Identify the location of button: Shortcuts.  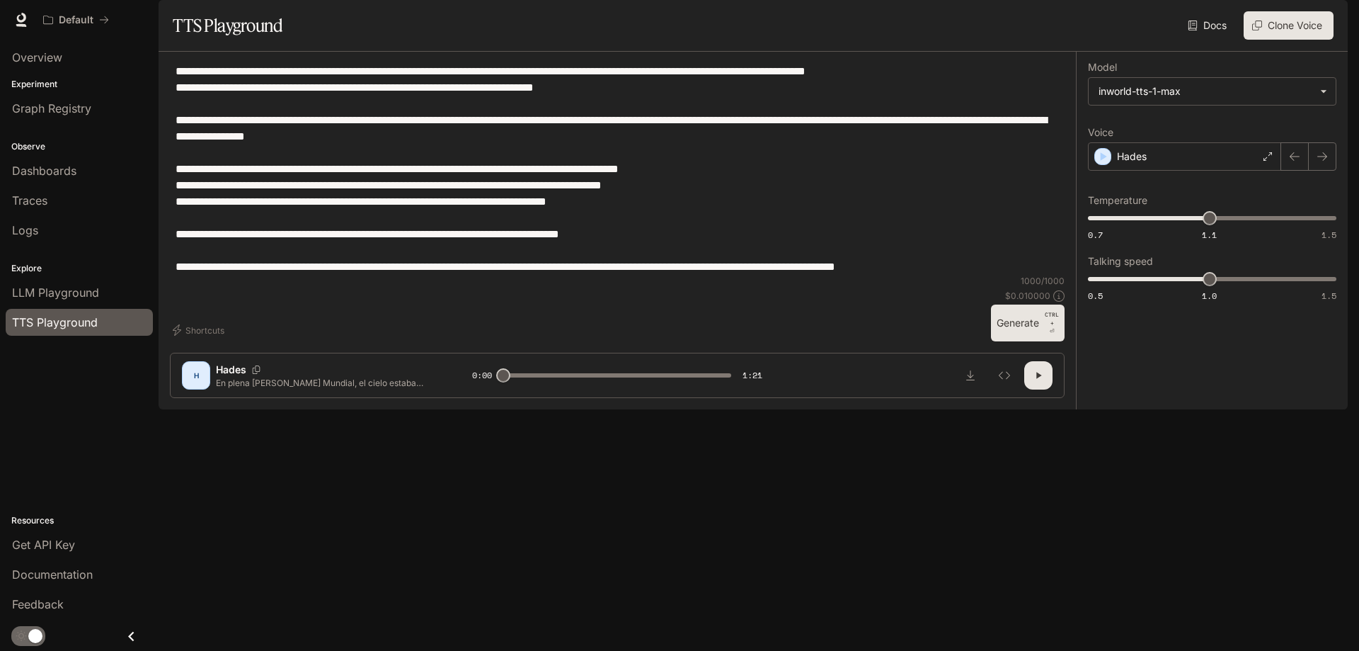
(200, 330).